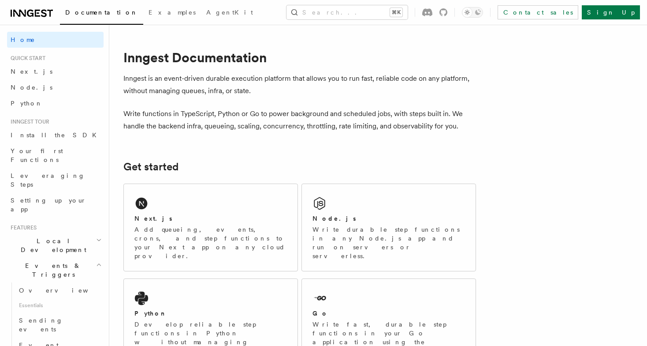 This screenshot has height=346, width=647. Describe the element at coordinates (334, 218) in the screenshot. I see `h2: Node.js` at that location.